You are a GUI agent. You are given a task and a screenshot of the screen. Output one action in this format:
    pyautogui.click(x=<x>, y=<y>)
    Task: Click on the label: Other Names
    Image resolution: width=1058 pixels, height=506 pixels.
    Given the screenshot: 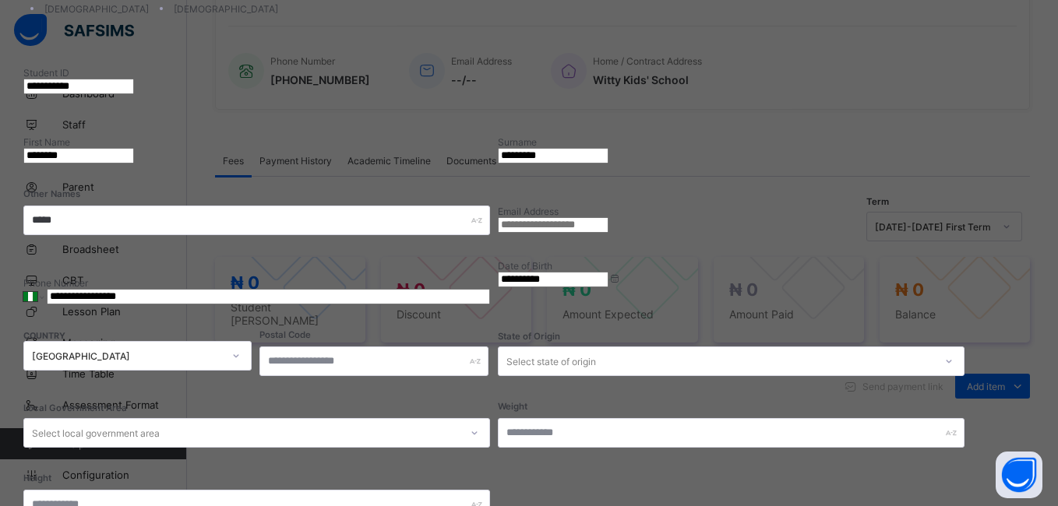 What is the action you would take?
    pyautogui.click(x=51, y=194)
    